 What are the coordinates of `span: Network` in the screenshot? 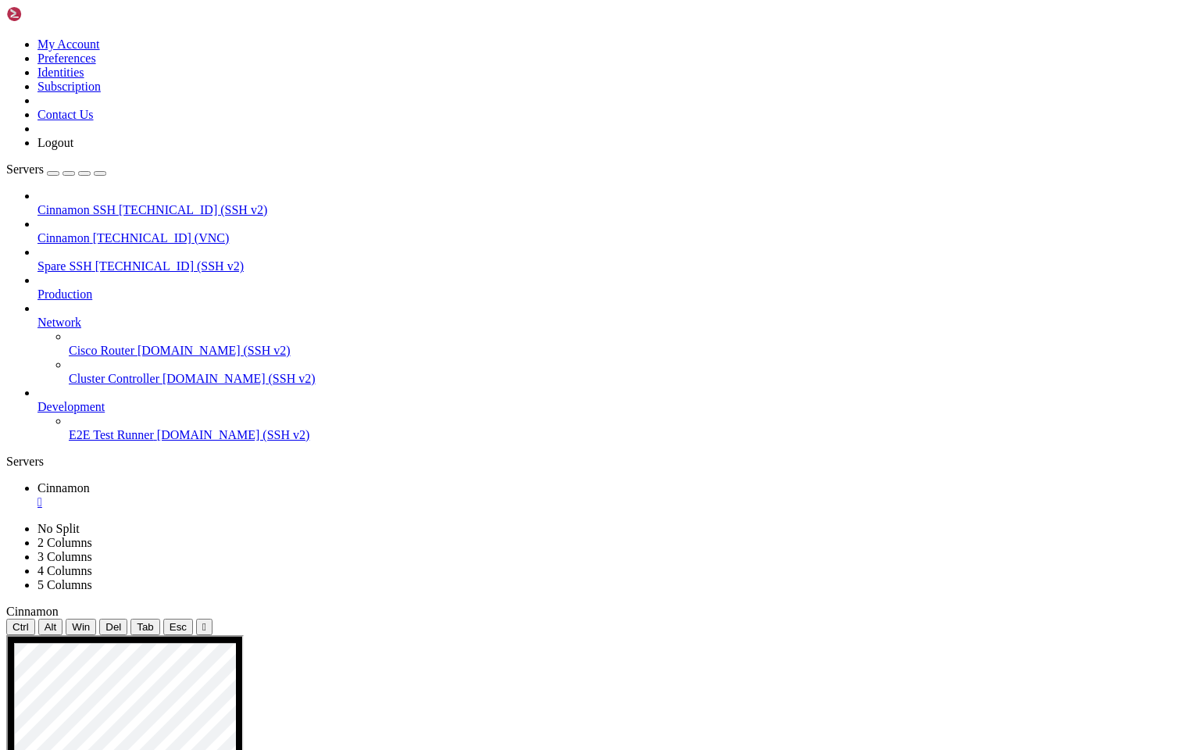 It's located at (59, 322).